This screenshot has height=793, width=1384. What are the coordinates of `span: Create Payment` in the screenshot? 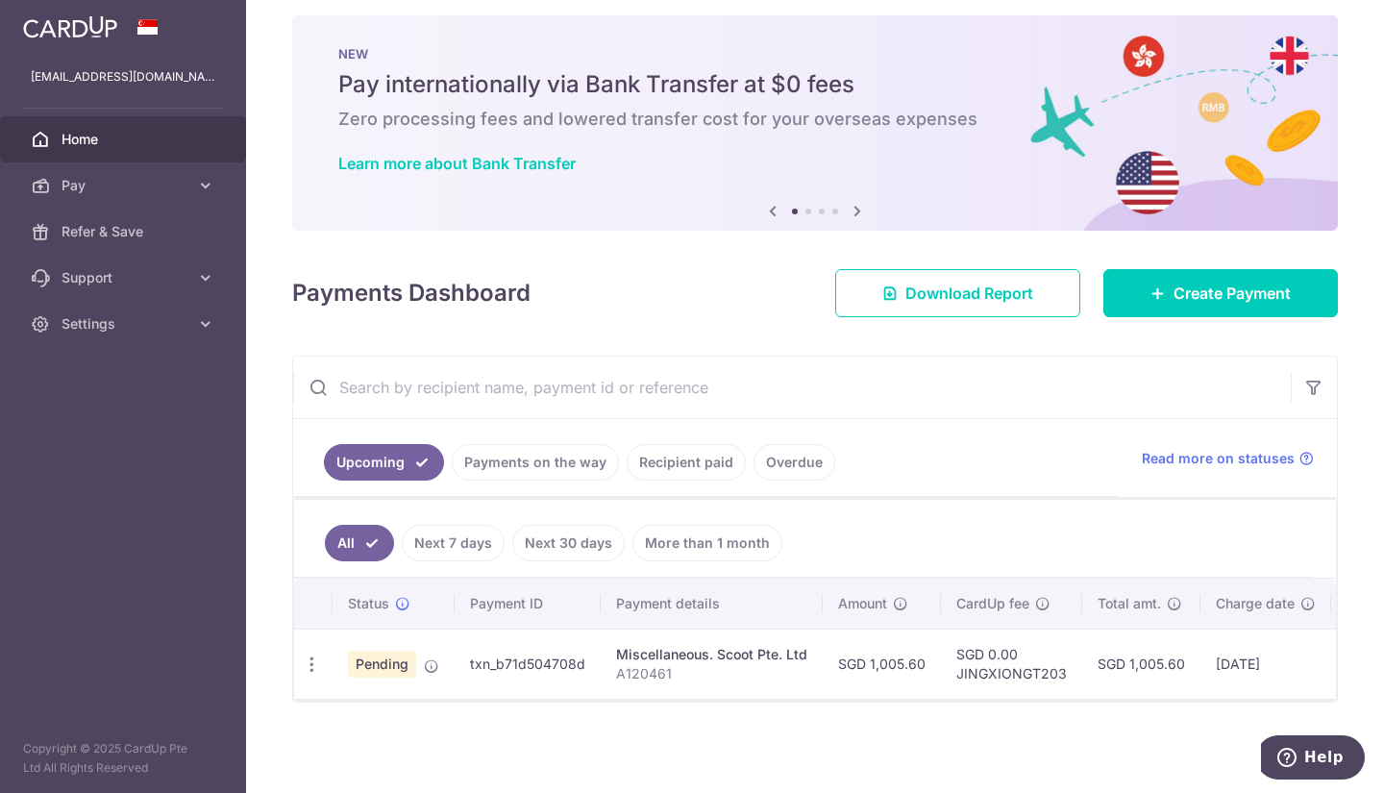 It's located at (1232, 293).